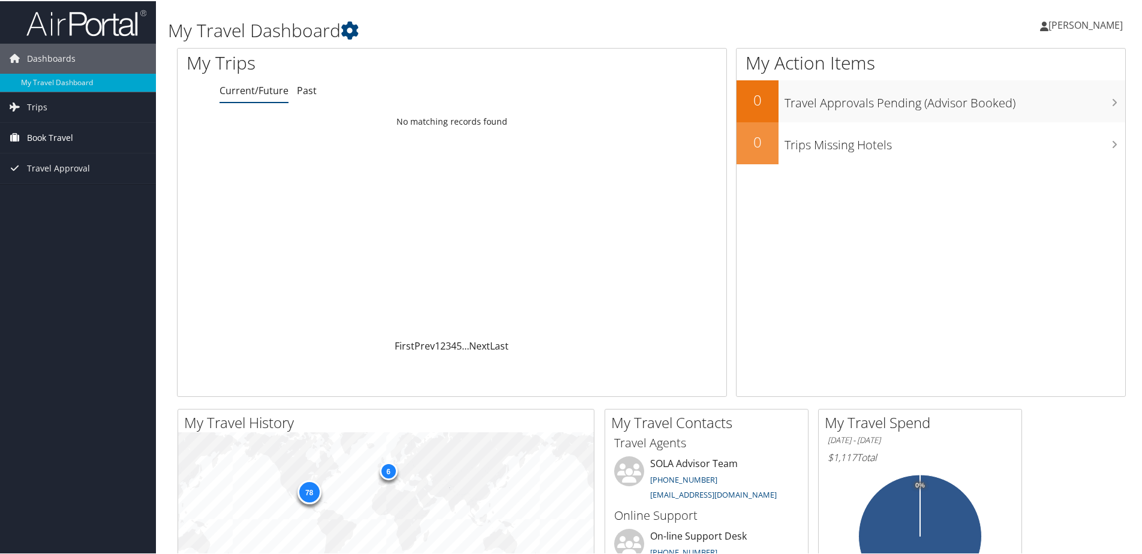 The height and width of the screenshot is (554, 1142). Describe the element at coordinates (388, 470) in the screenshot. I see `div: 6` at that location.